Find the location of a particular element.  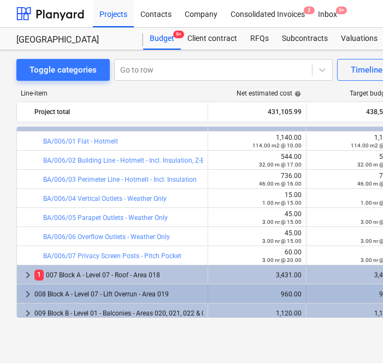

a: BA/006/05 Parapet Outlets - Weather Only is located at coordinates (105, 218).